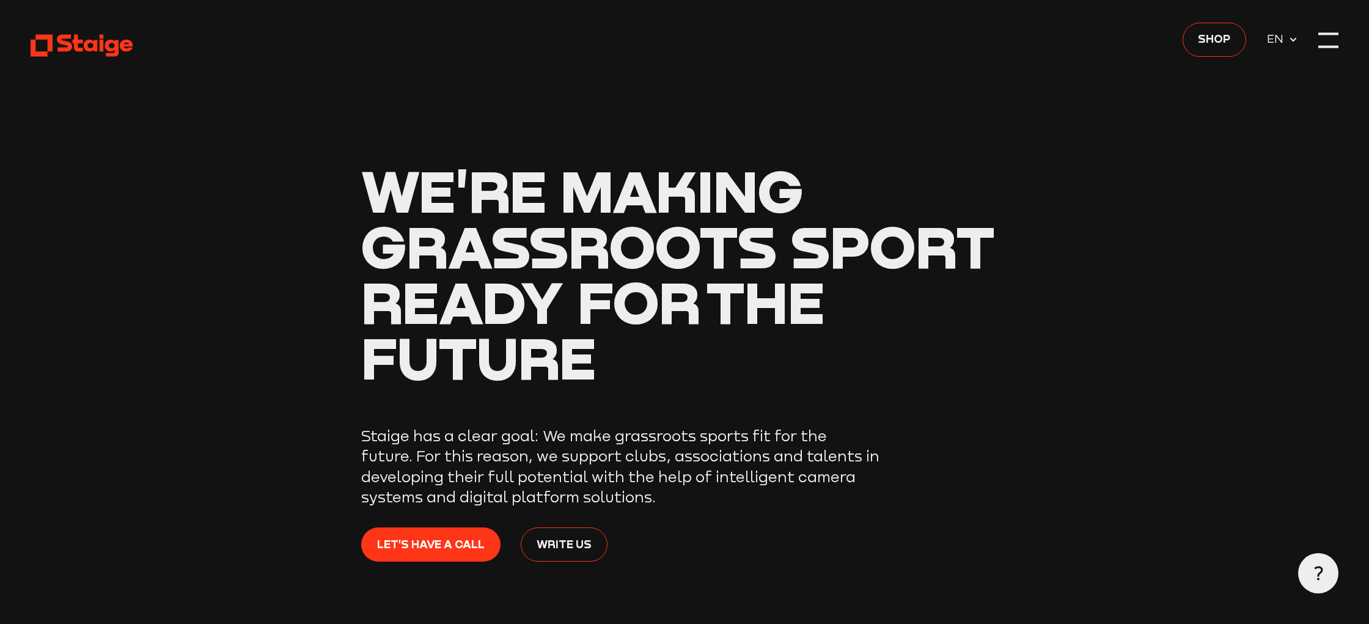  I want to click on span: Let's have a call, so click(431, 543).